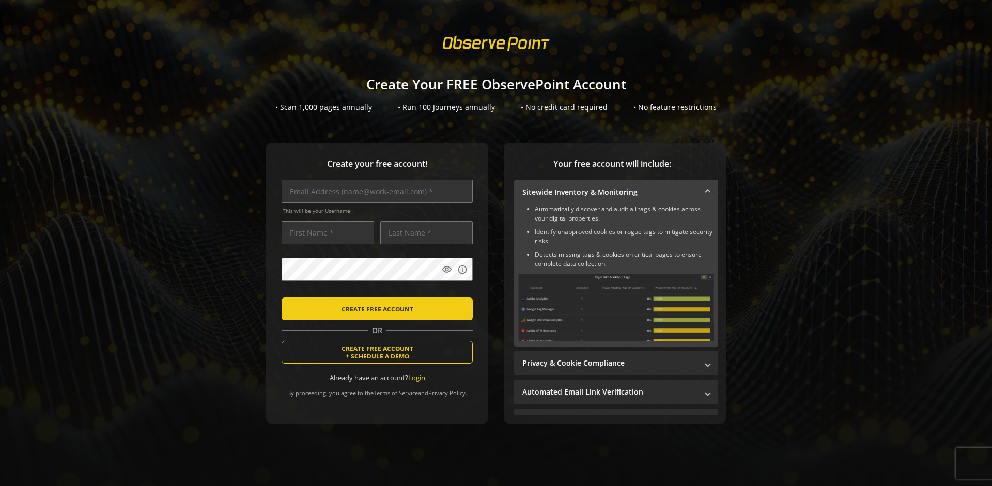 This screenshot has width=992, height=486. I want to click on mat-icon: info, so click(463, 270).